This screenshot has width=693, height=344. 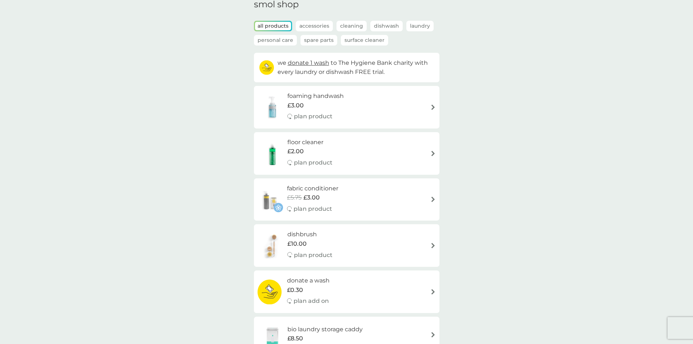 What do you see at coordinates (325, 329) in the screenshot?
I see `h6: bio laundry storage caddy` at bounding box center [325, 329].